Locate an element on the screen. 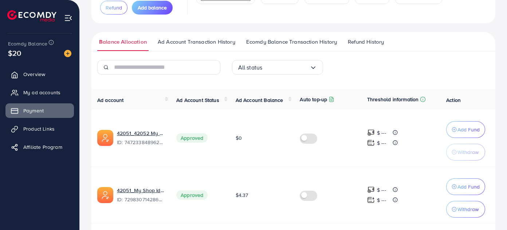 The height and width of the screenshot is (230, 507). button: Refund is located at coordinates (114, 8).